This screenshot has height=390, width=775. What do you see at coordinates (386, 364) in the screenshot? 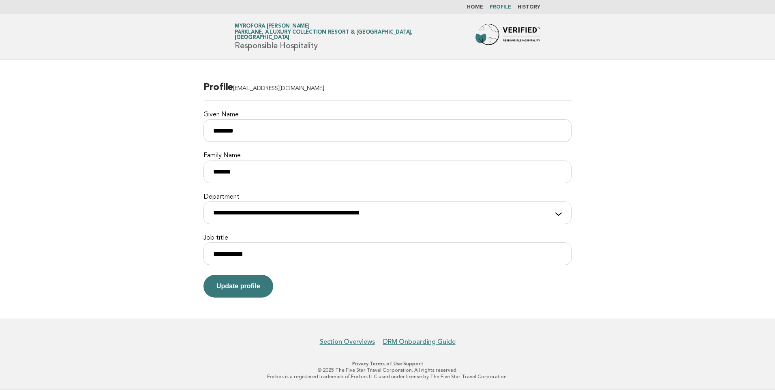
I see `a: Terms of Use` at bounding box center [386, 364].